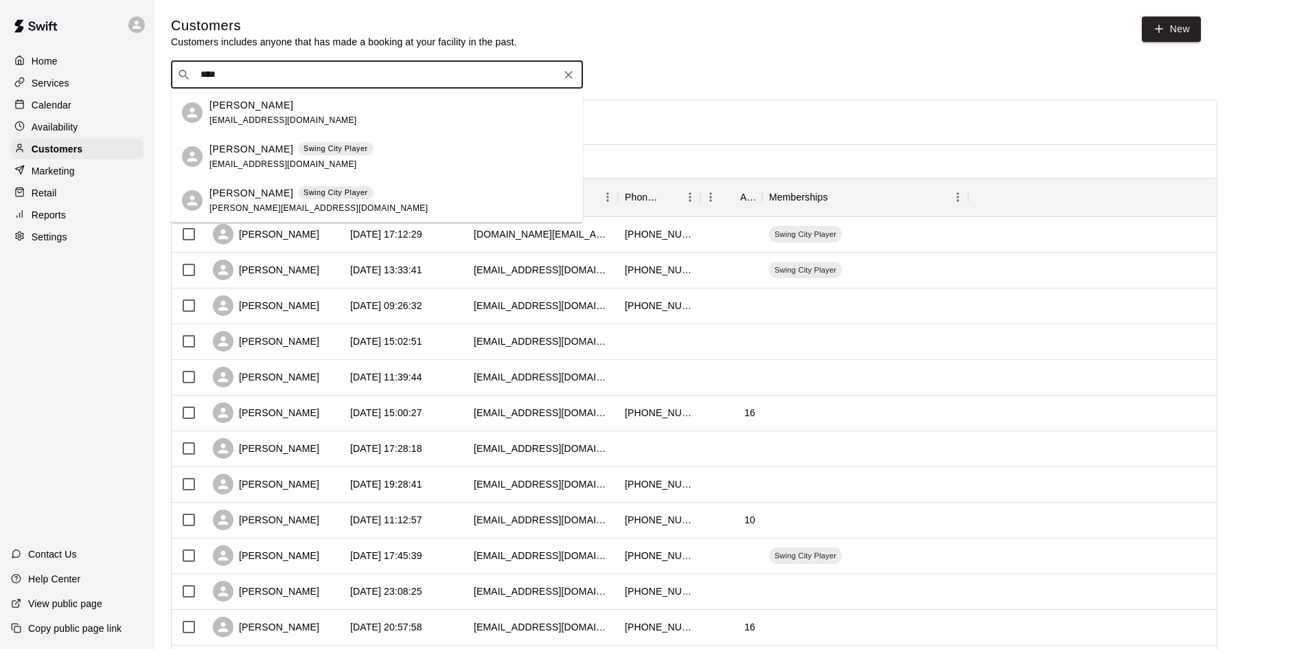  What do you see at coordinates (386, 555) in the screenshot?
I see `div: 2025-07-29 17:45:39` at bounding box center [386, 555].